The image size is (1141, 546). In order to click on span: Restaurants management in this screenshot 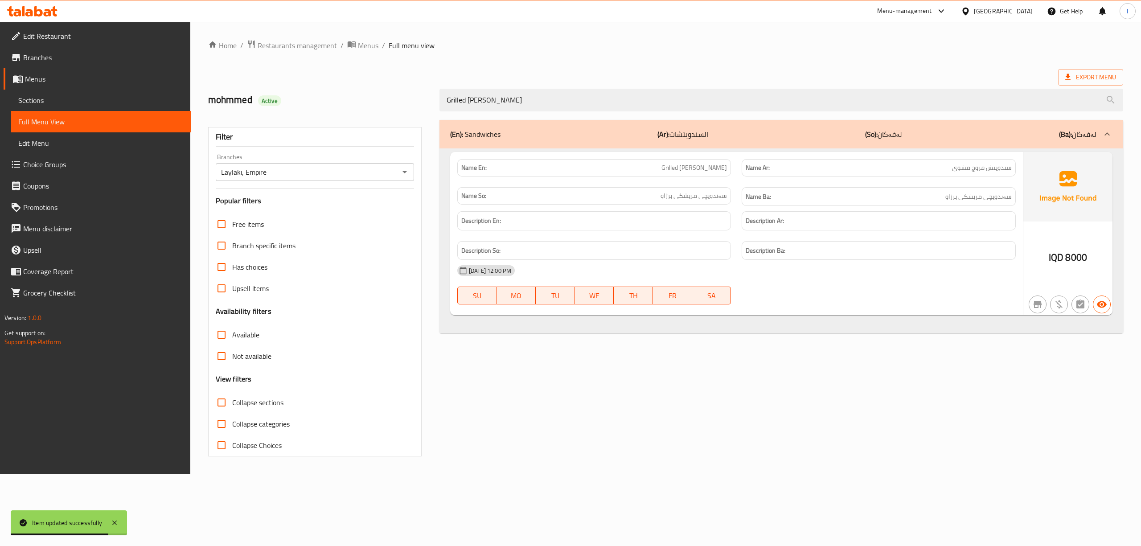, I will do `click(297, 45)`.